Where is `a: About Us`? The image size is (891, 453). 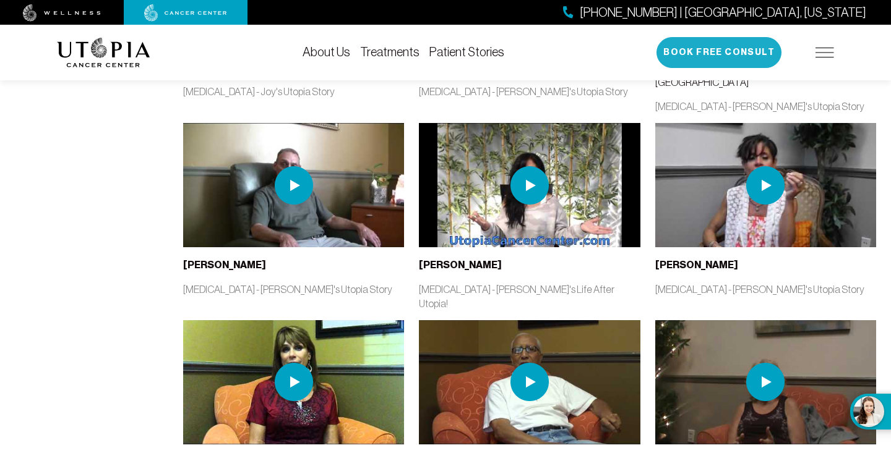
a: About Us is located at coordinates (326, 52).